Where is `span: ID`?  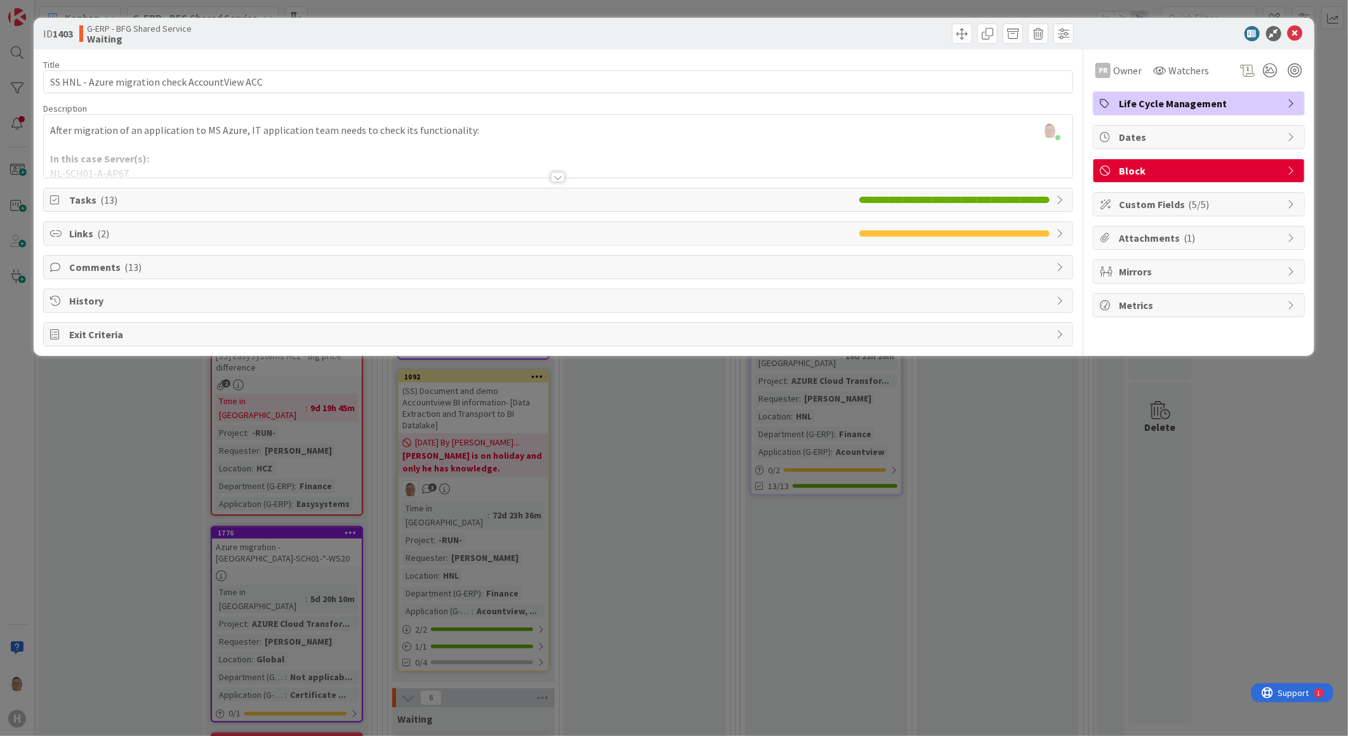
span: ID is located at coordinates (58, 34).